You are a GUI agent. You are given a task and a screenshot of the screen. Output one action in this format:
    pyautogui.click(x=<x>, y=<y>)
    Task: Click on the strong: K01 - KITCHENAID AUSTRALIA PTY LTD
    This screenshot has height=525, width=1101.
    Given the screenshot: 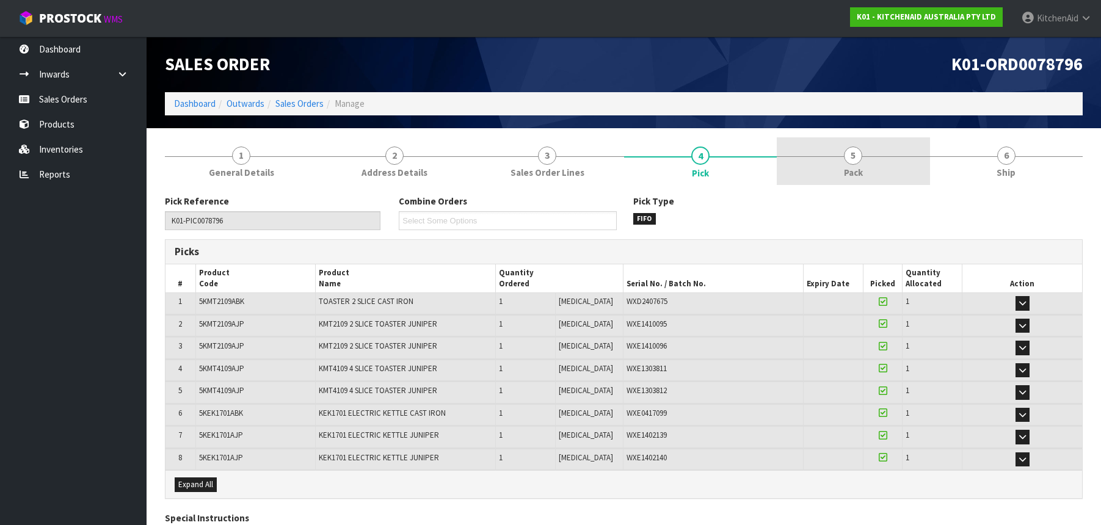 What is the action you would take?
    pyautogui.click(x=926, y=16)
    